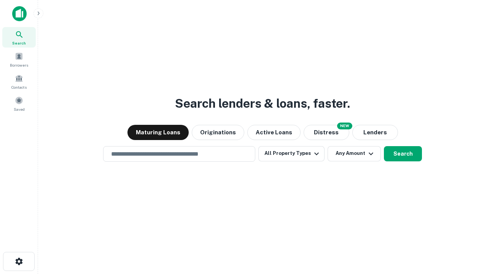 This screenshot has width=487, height=274. I want to click on div: Contacts, so click(19, 81).